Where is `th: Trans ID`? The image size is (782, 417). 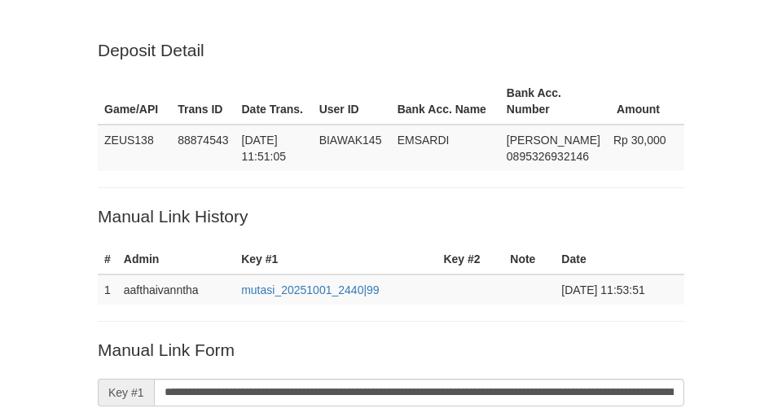
th: Trans ID is located at coordinates (203, 101).